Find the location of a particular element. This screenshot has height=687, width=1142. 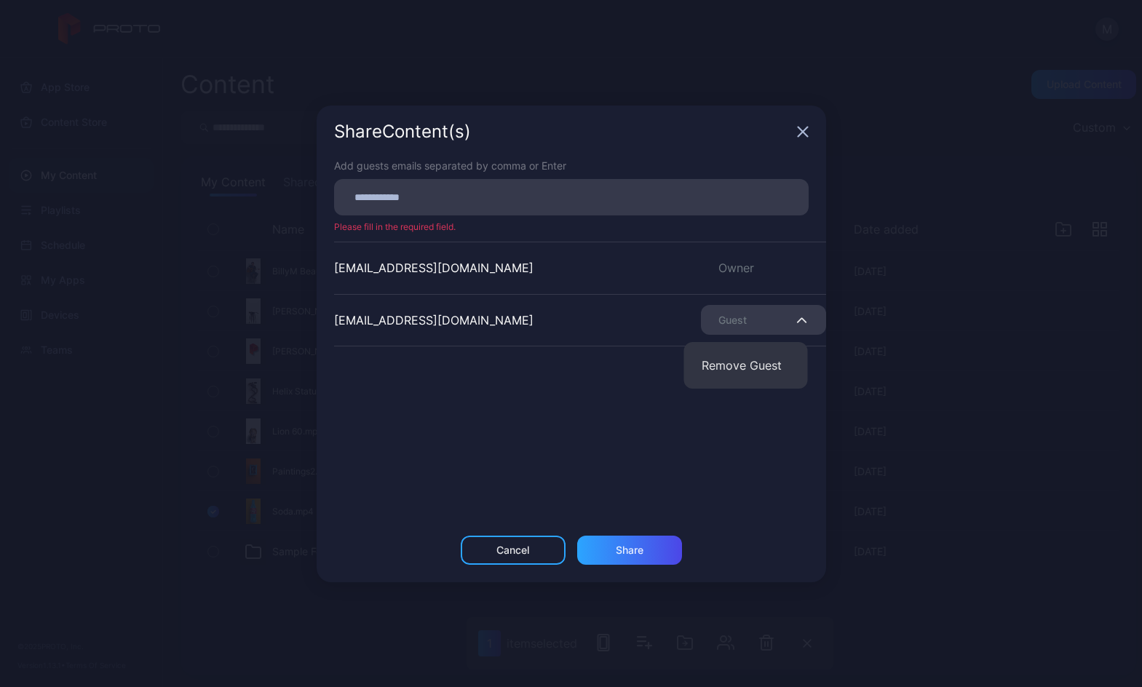

button: Share is located at coordinates (630, 550).